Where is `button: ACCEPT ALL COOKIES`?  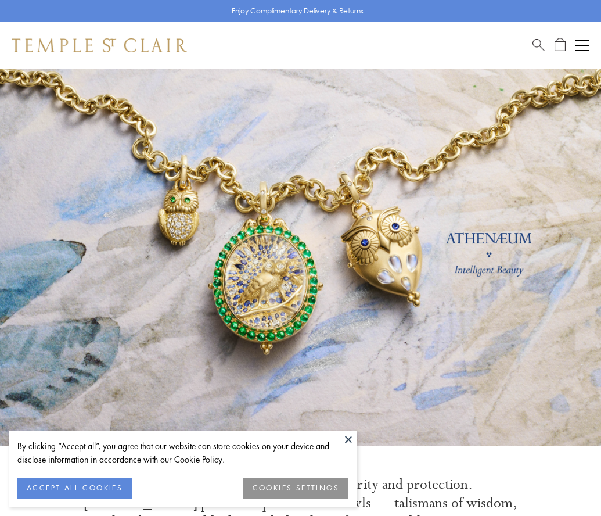
button: ACCEPT ALL COOKIES is located at coordinates (74, 488).